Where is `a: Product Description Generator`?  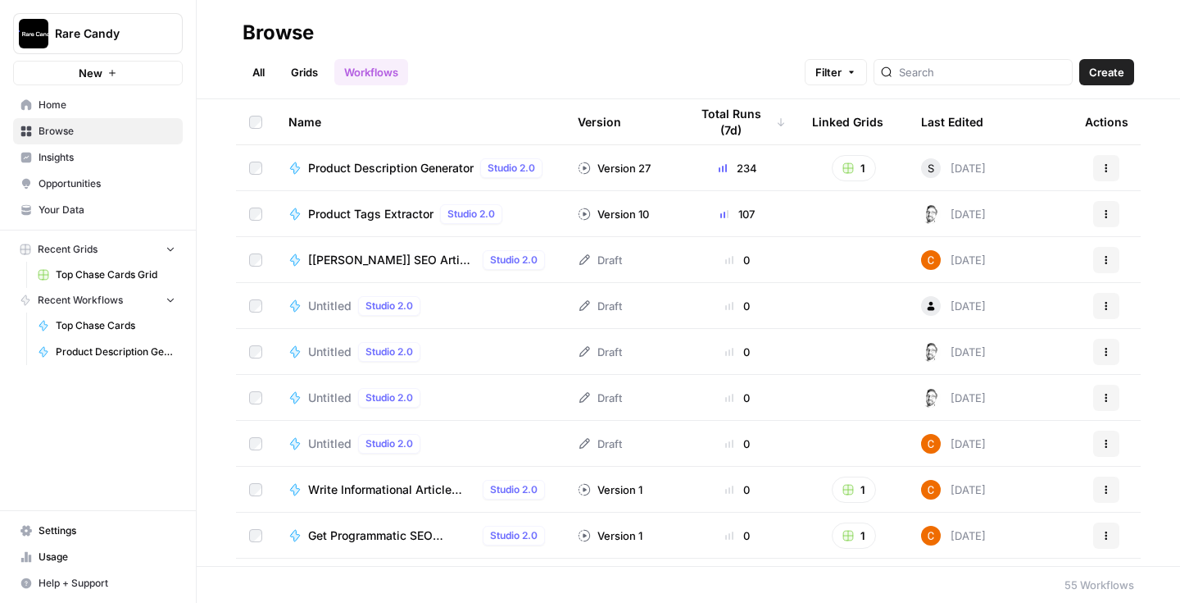
a: Product Description Generator is located at coordinates (107, 352).